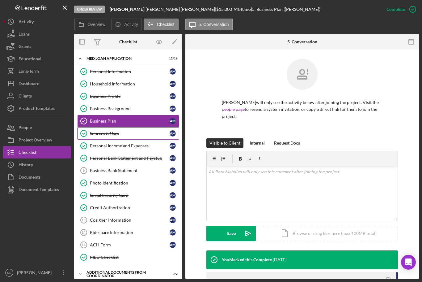 This screenshot has height=282, width=422. I want to click on div: Household Information, so click(130, 84).